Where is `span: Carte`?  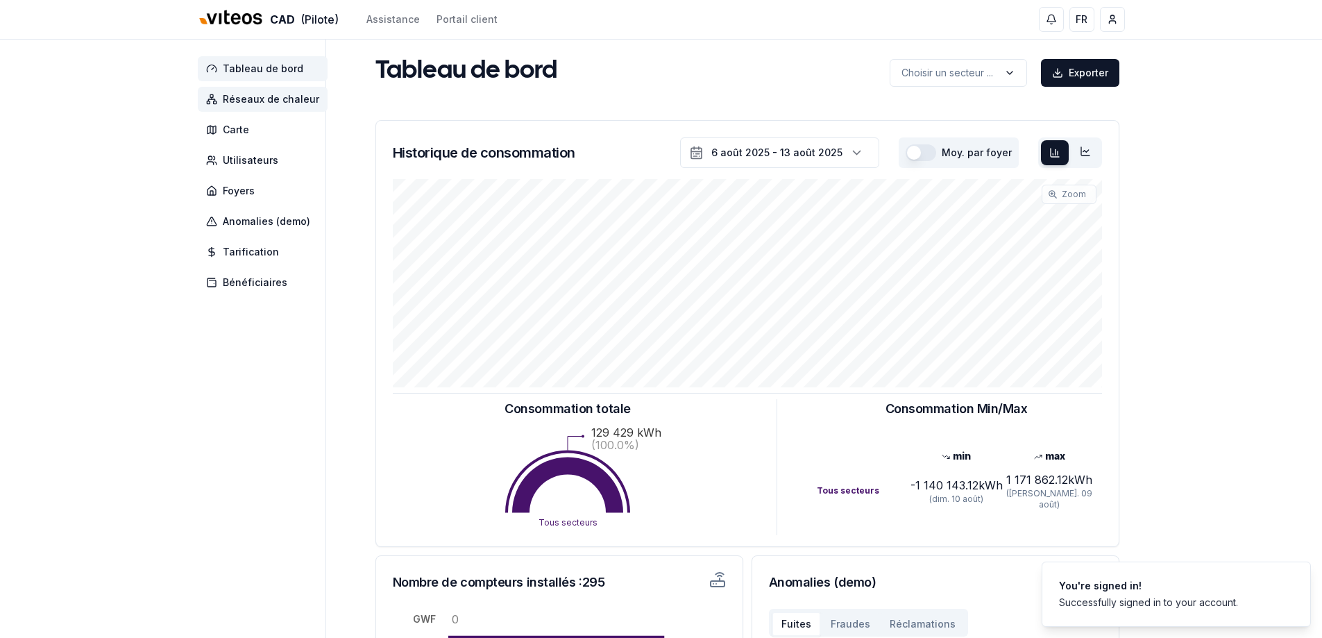
span: Carte is located at coordinates (236, 130).